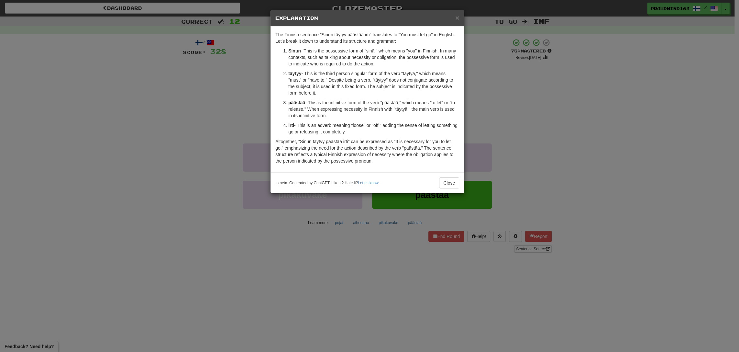 The width and height of the screenshot is (739, 352). I want to click on a: Let us know, so click(368, 183).